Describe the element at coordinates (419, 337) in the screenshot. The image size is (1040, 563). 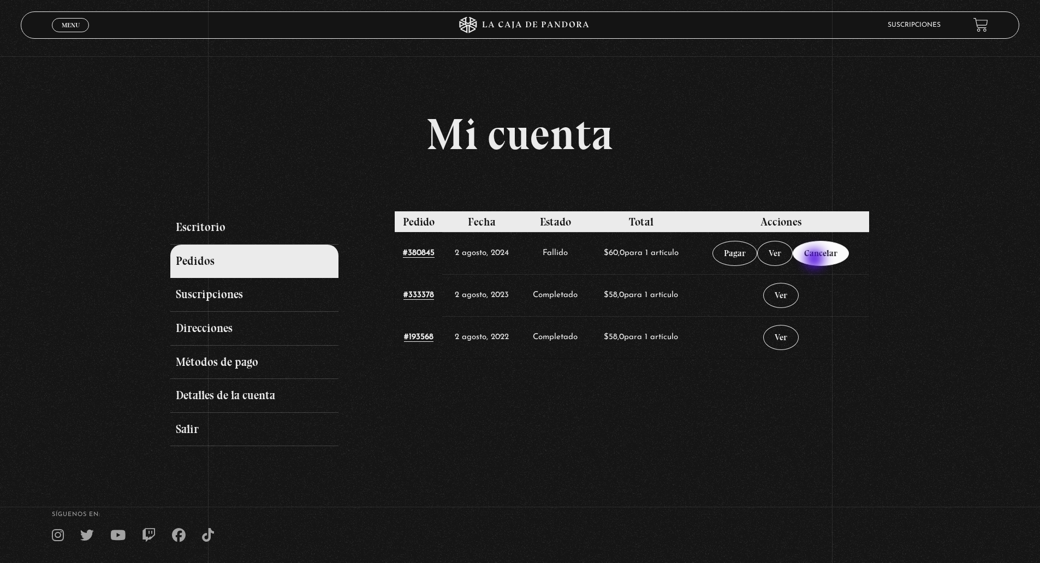
I see `a: Ver número del pedido 193568` at that location.